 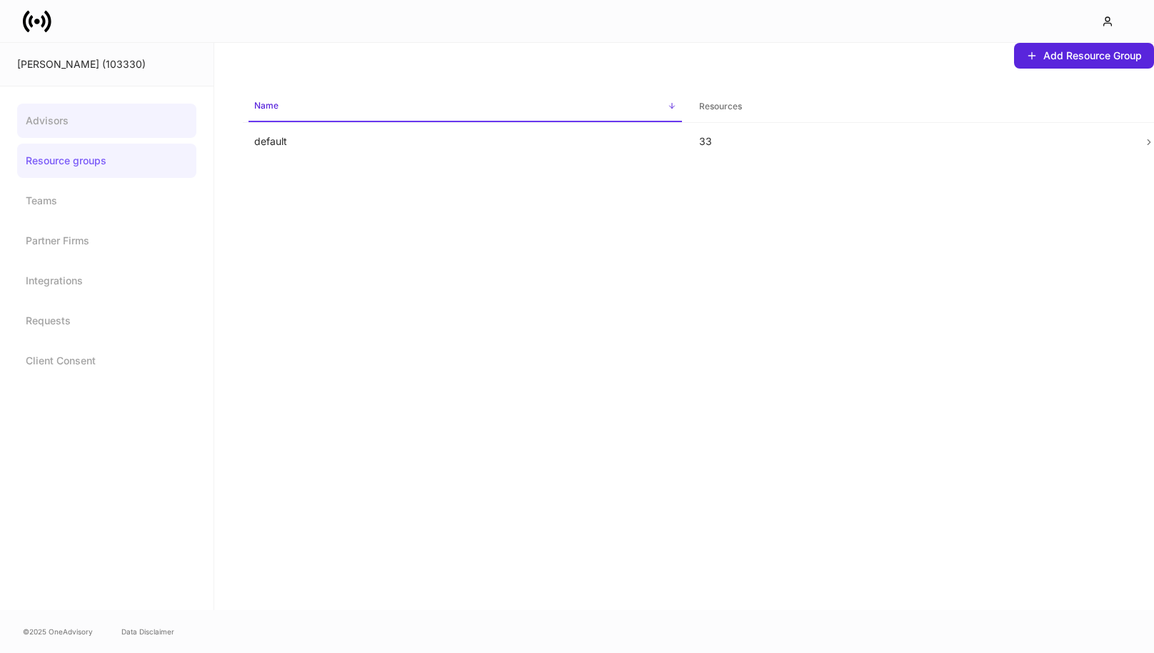 What do you see at coordinates (106, 281) in the screenshot?
I see `a: Integrations` at bounding box center [106, 281].